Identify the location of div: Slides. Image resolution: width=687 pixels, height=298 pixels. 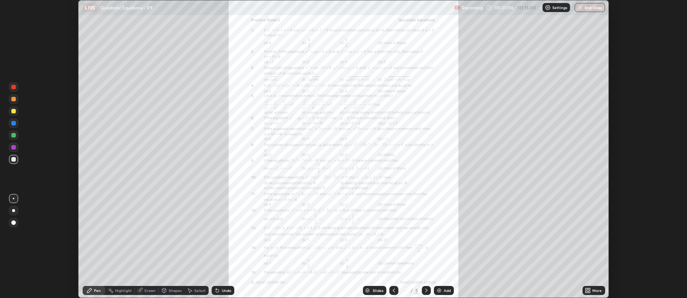
(378, 291).